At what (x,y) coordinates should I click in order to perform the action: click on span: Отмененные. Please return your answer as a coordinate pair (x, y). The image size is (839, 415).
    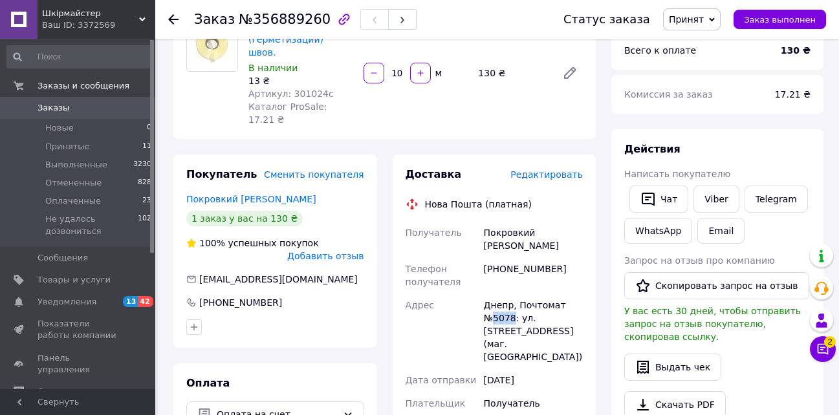
    Looking at the image, I should click on (73, 183).